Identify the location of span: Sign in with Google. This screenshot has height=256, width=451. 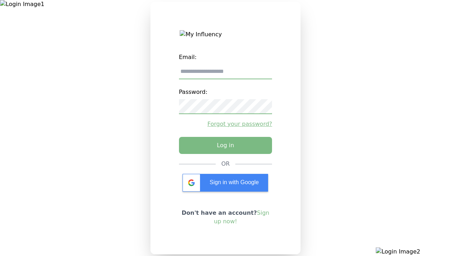
(234, 182).